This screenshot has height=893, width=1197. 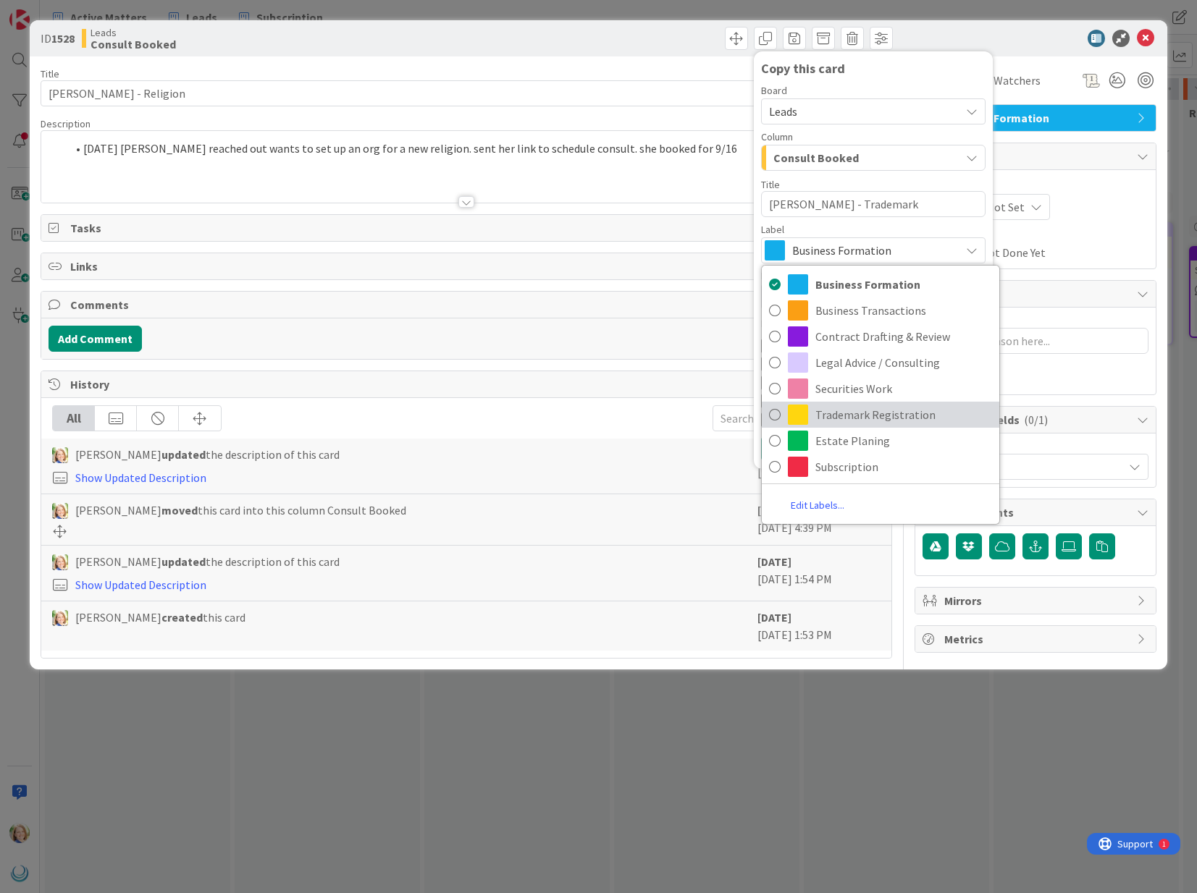 What do you see at coordinates (1013, 253) in the screenshot?
I see `span: Not Done Yet` at bounding box center [1013, 253].